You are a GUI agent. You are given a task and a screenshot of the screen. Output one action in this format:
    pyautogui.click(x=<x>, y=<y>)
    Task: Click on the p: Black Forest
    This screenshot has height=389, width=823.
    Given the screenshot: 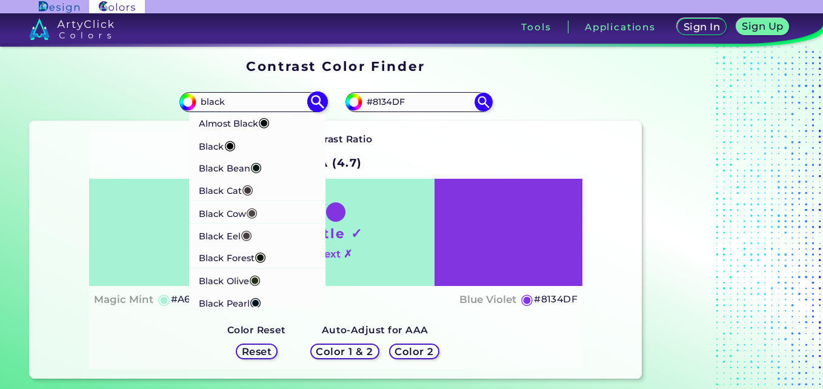 What is the action you would take?
    pyautogui.click(x=232, y=256)
    